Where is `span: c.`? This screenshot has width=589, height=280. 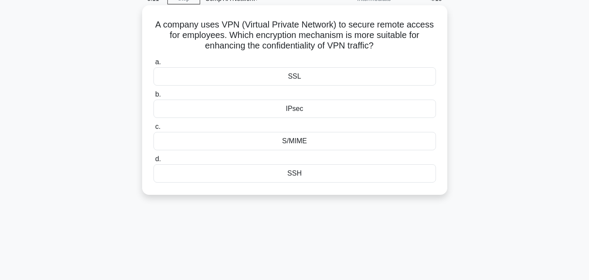 span: c. is located at coordinates (158, 126).